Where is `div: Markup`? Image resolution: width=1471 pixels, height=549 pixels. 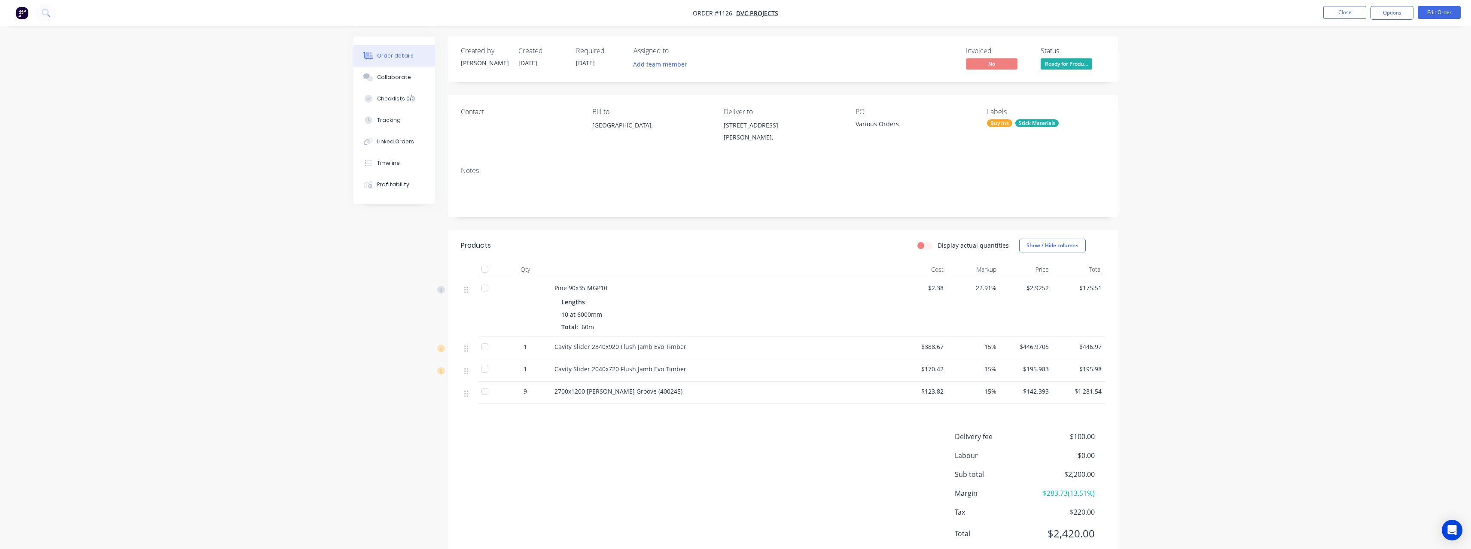 div: Markup is located at coordinates (974, 270).